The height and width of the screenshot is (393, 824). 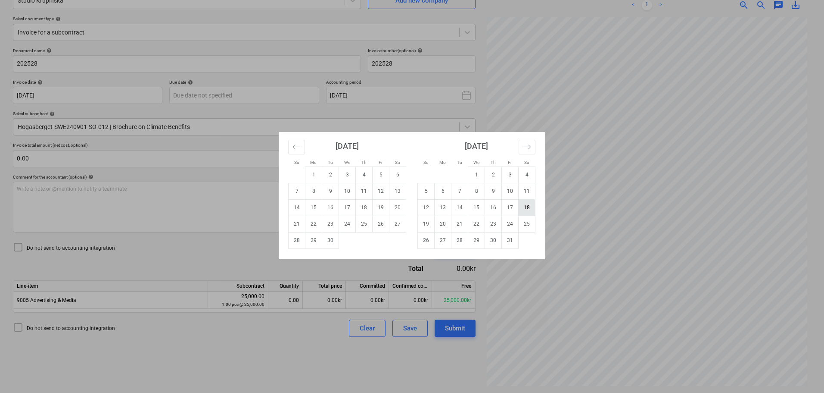 What do you see at coordinates (331, 240) in the screenshot?
I see `td: Tuesday, September 30, 2025` at bounding box center [331, 240].